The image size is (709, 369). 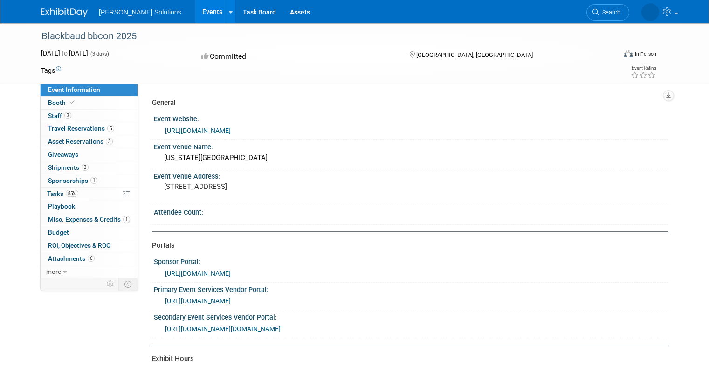 What do you see at coordinates (89, 128) in the screenshot?
I see `a: Travel Reservations5` at bounding box center [89, 128].